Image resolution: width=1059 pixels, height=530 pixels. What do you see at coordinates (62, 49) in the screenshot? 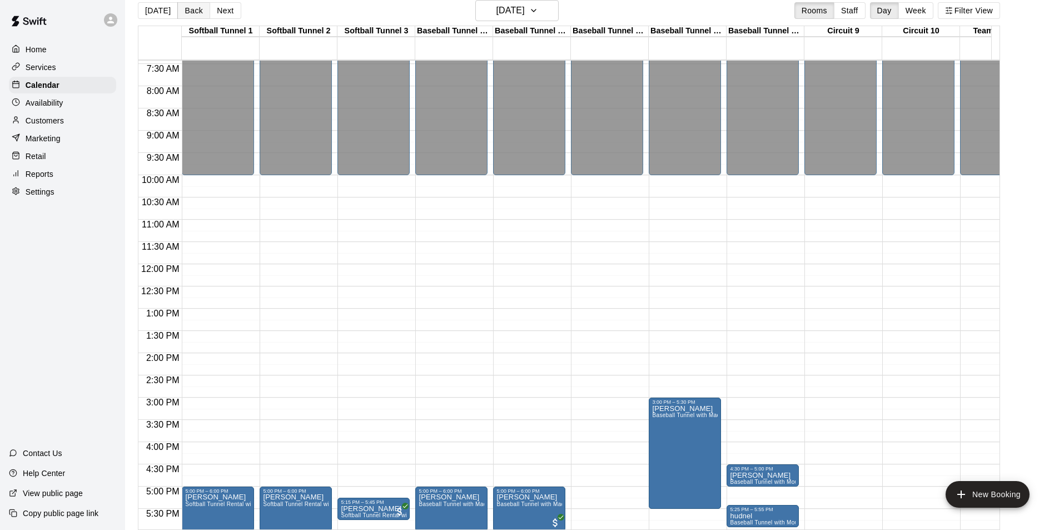
I see `div: Home` at bounding box center [62, 49].